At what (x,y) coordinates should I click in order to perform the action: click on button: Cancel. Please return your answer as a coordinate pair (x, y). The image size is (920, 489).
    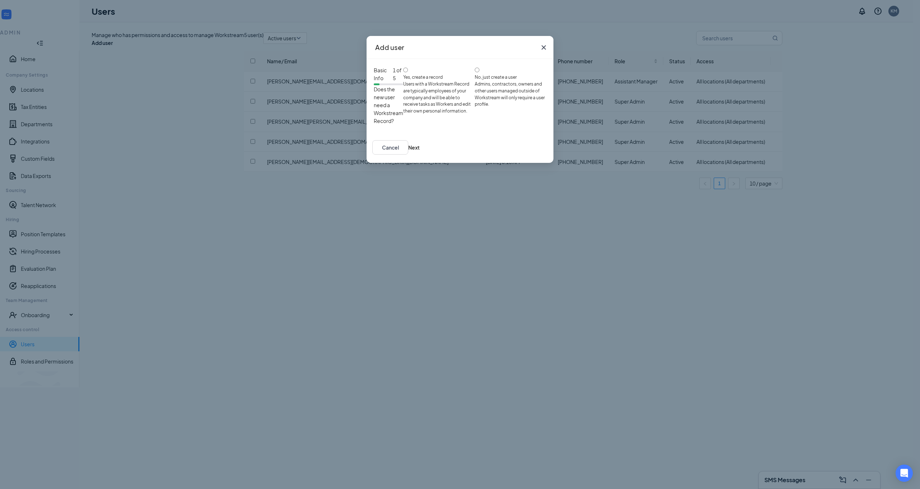
    Looking at the image, I should click on (390, 147).